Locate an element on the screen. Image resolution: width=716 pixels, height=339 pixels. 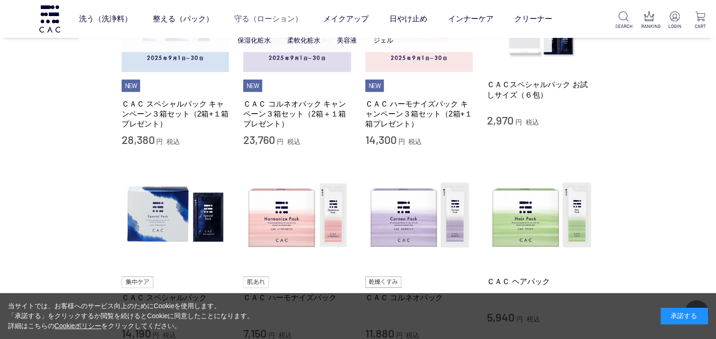
a: 柔軟化粧水 is located at coordinates (304, 40).